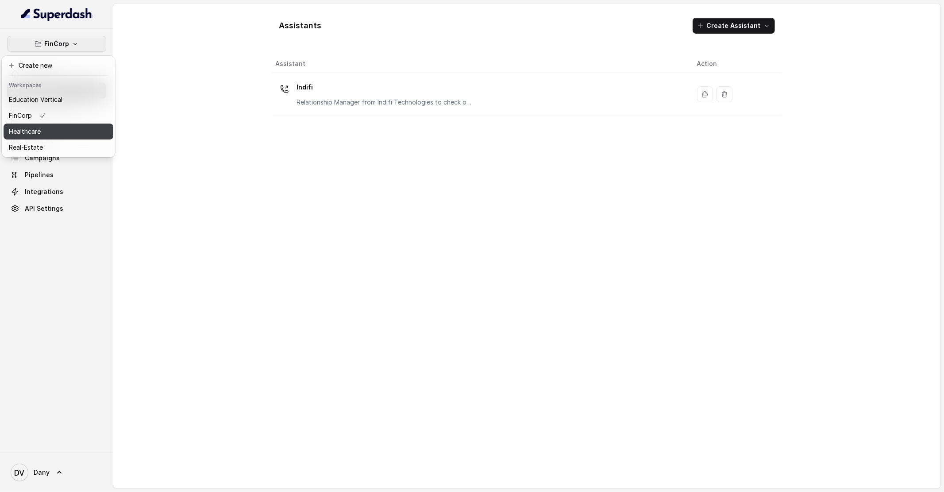 Image resolution: width=944 pixels, height=492 pixels. Describe the element at coordinates (35, 100) in the screenshot. I see `p: Education Vertical` at that location.